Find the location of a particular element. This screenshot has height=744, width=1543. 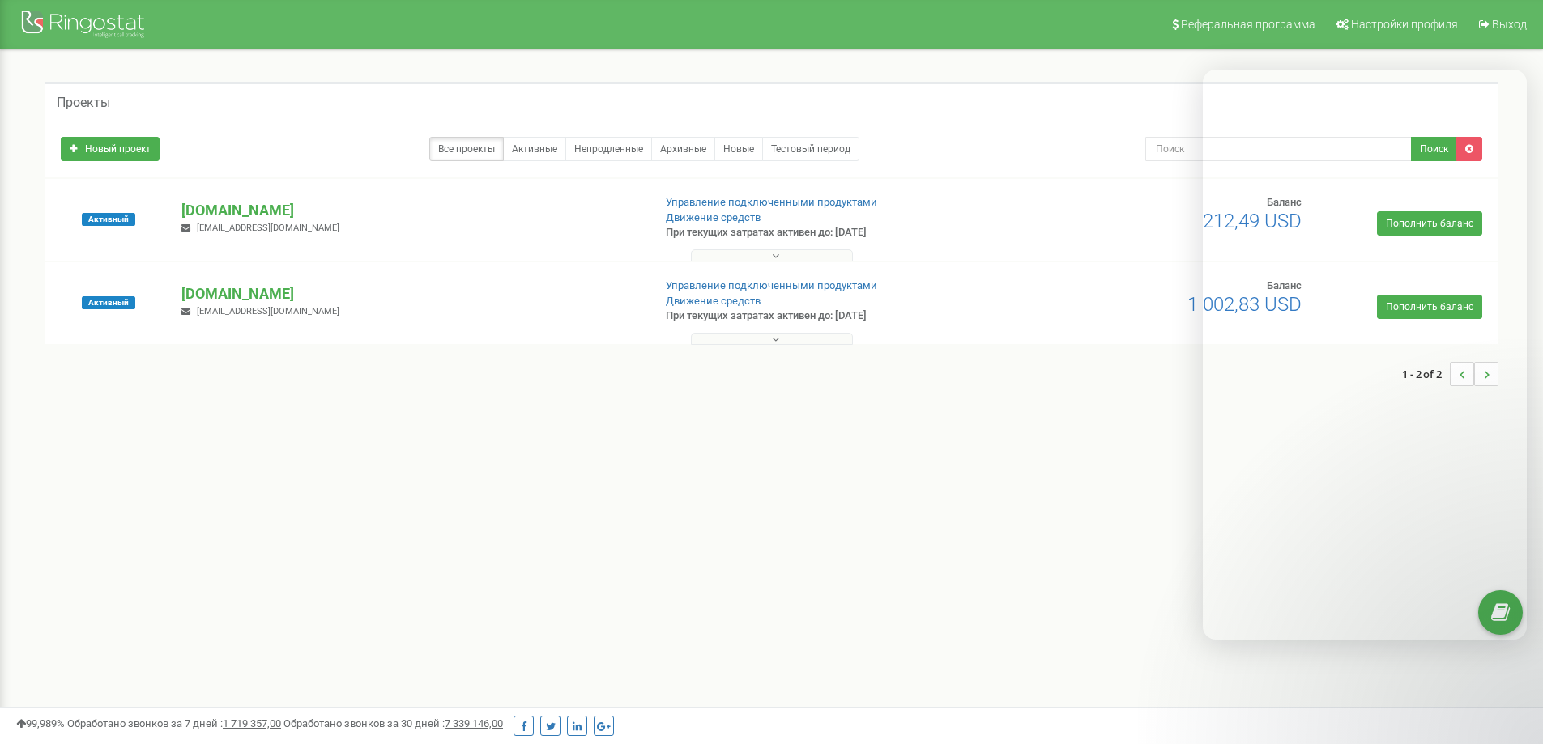

u: 1 719 357,00 is located at coordinates (252, 723).